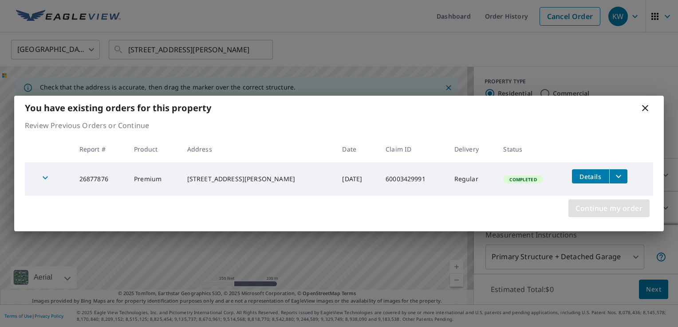  I want to click on th: Date, so click(357, 149).